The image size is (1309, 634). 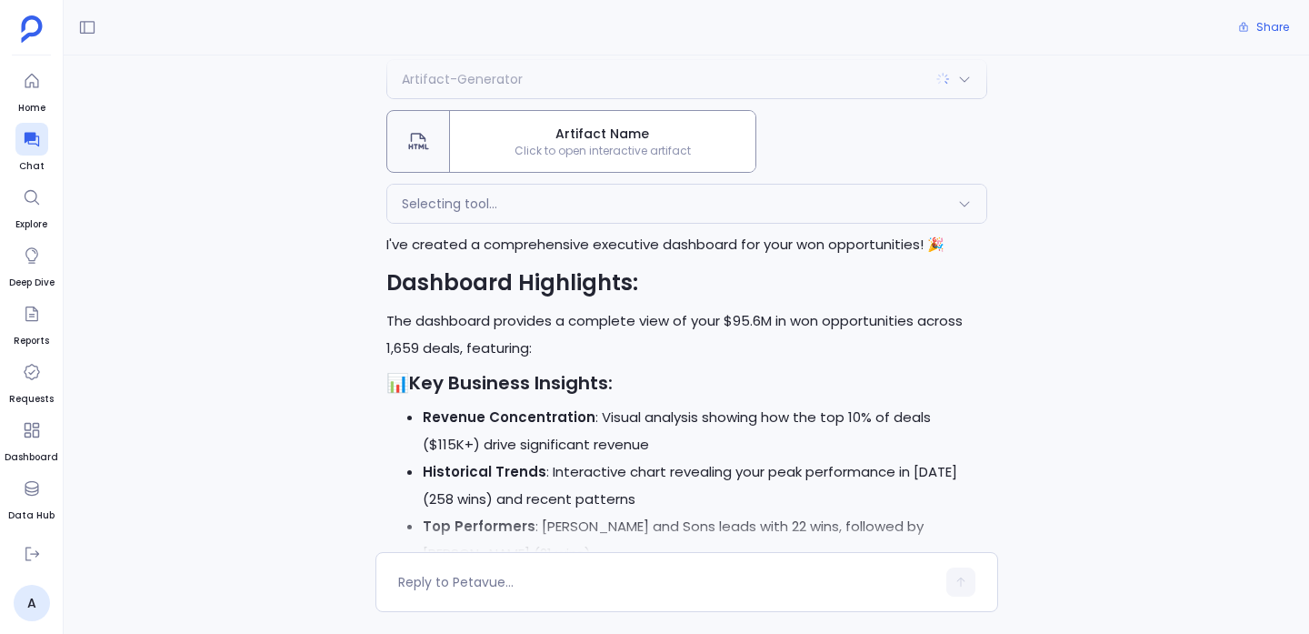 I want to click on span: Selecting tool..., so click(x=449, y=204).